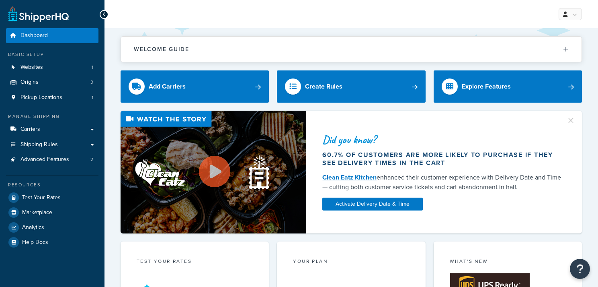  Describe the element at coordinates (52, 185) in the screenshot. I see `div: Resources` at that location.